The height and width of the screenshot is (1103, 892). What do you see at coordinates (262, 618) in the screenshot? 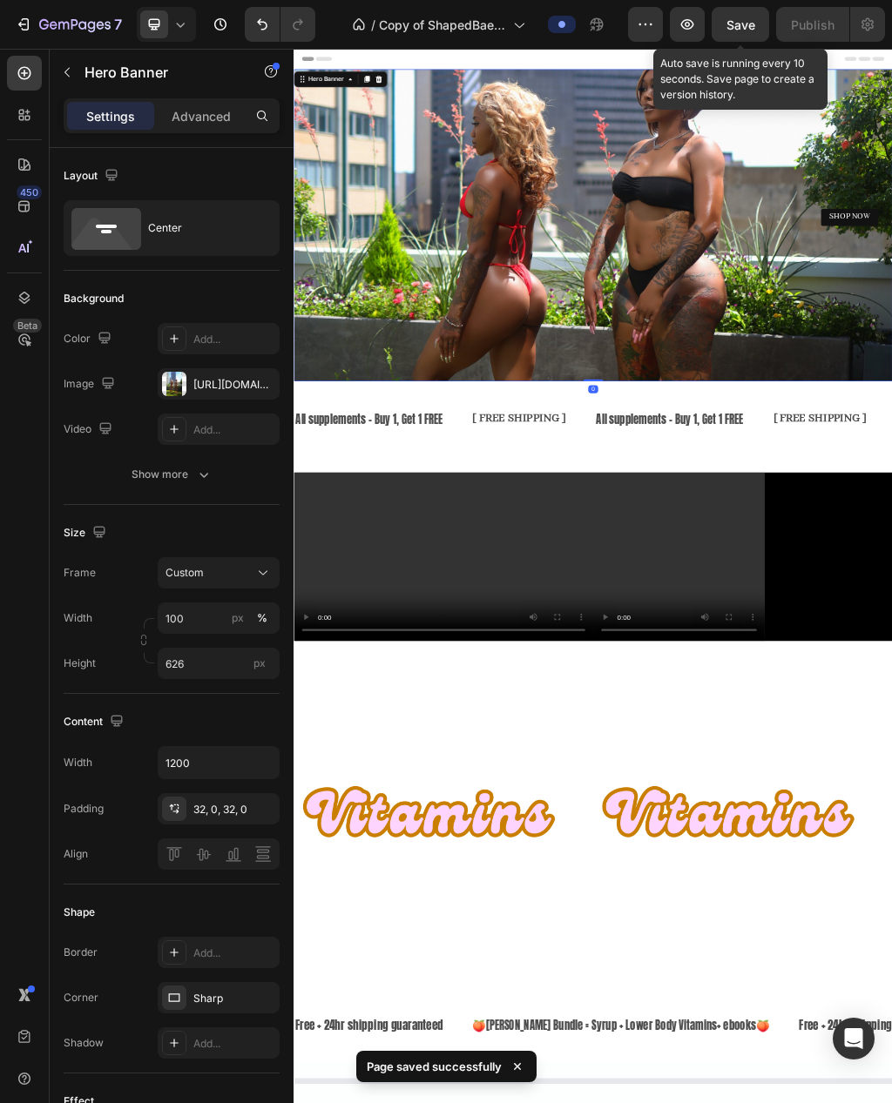
I see `button: px` at bounding box center [262, 618].